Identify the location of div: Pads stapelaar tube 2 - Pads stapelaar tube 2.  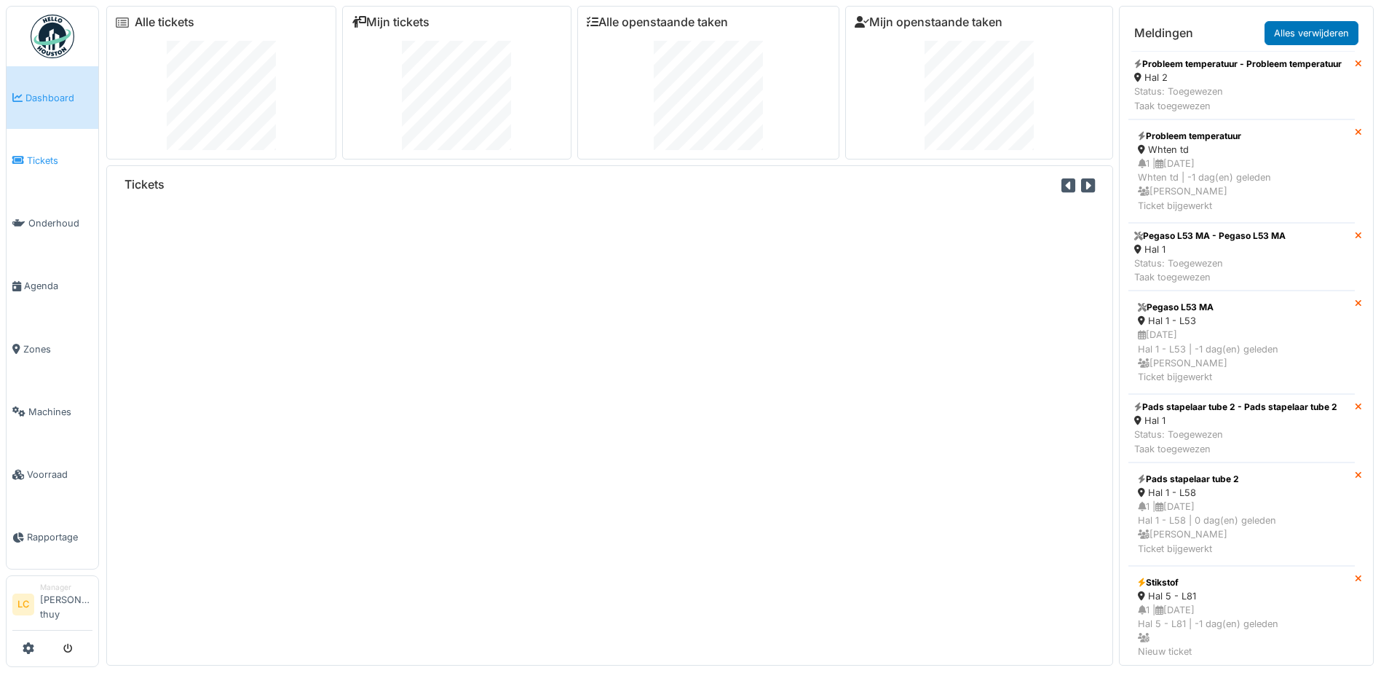
(1236, 407).